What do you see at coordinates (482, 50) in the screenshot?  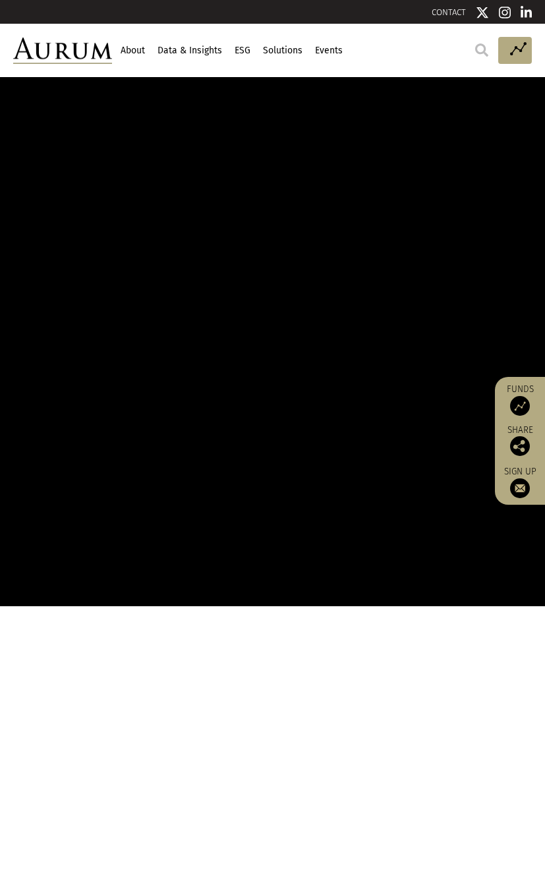 I see `img: search.svg` at bounding box center [482, 50].